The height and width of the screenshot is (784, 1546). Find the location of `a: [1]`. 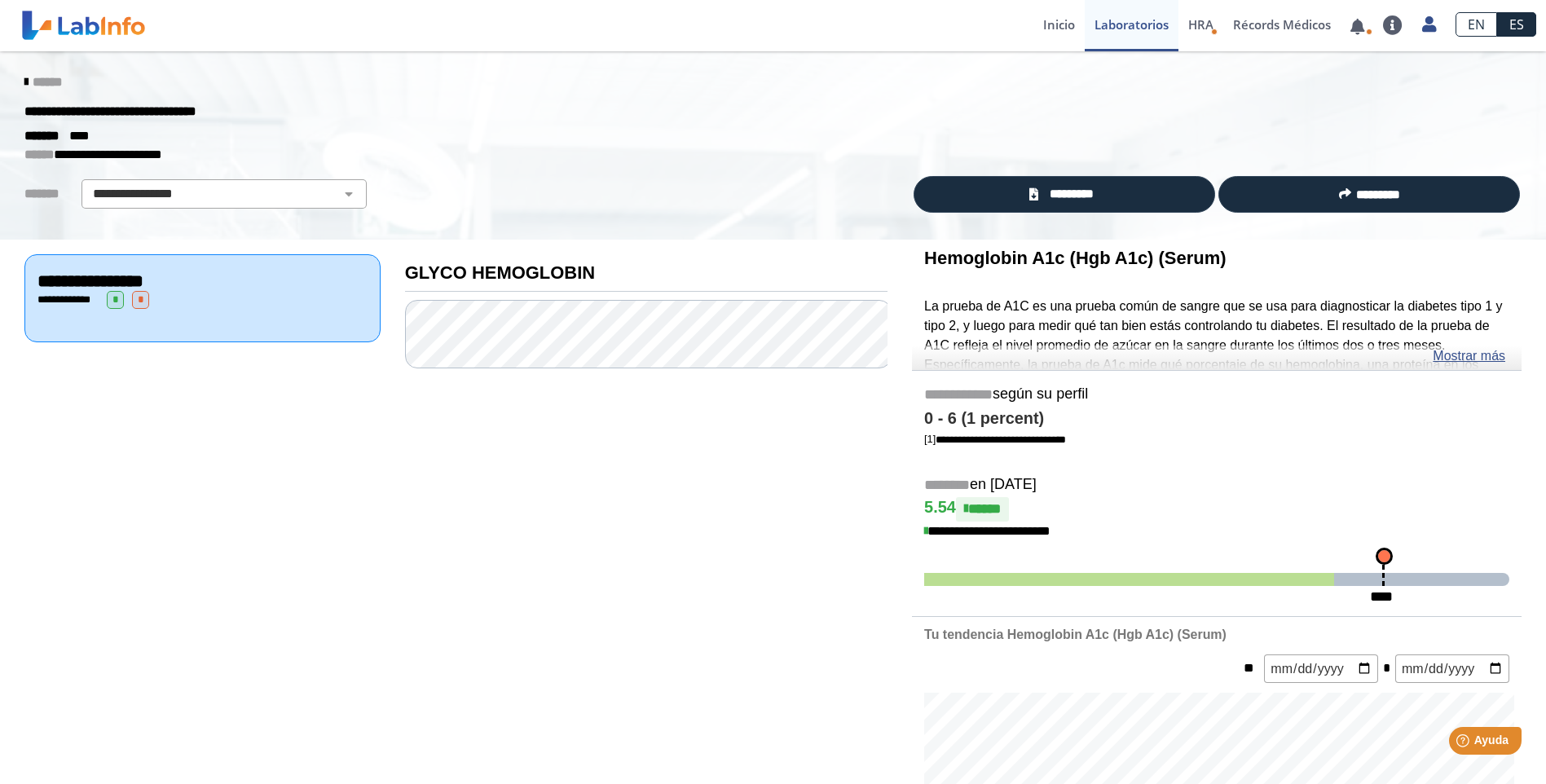

a: [1] is located at coordinates (995, 438).